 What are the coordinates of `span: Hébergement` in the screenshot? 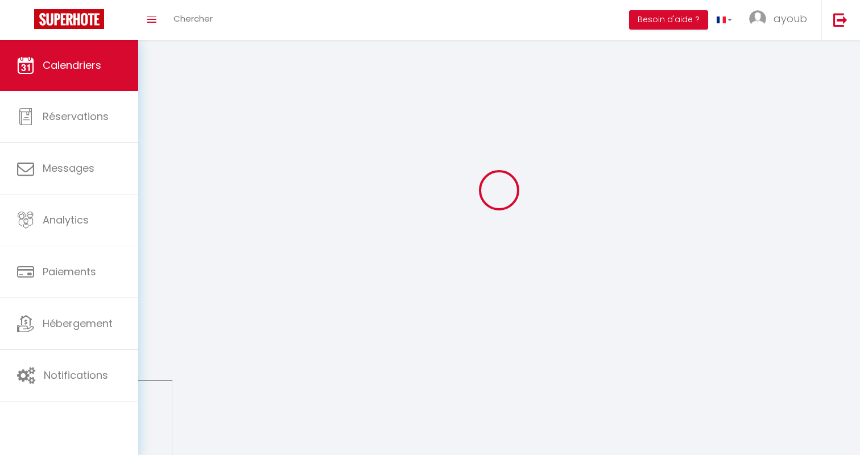 It's located at (77, 323).